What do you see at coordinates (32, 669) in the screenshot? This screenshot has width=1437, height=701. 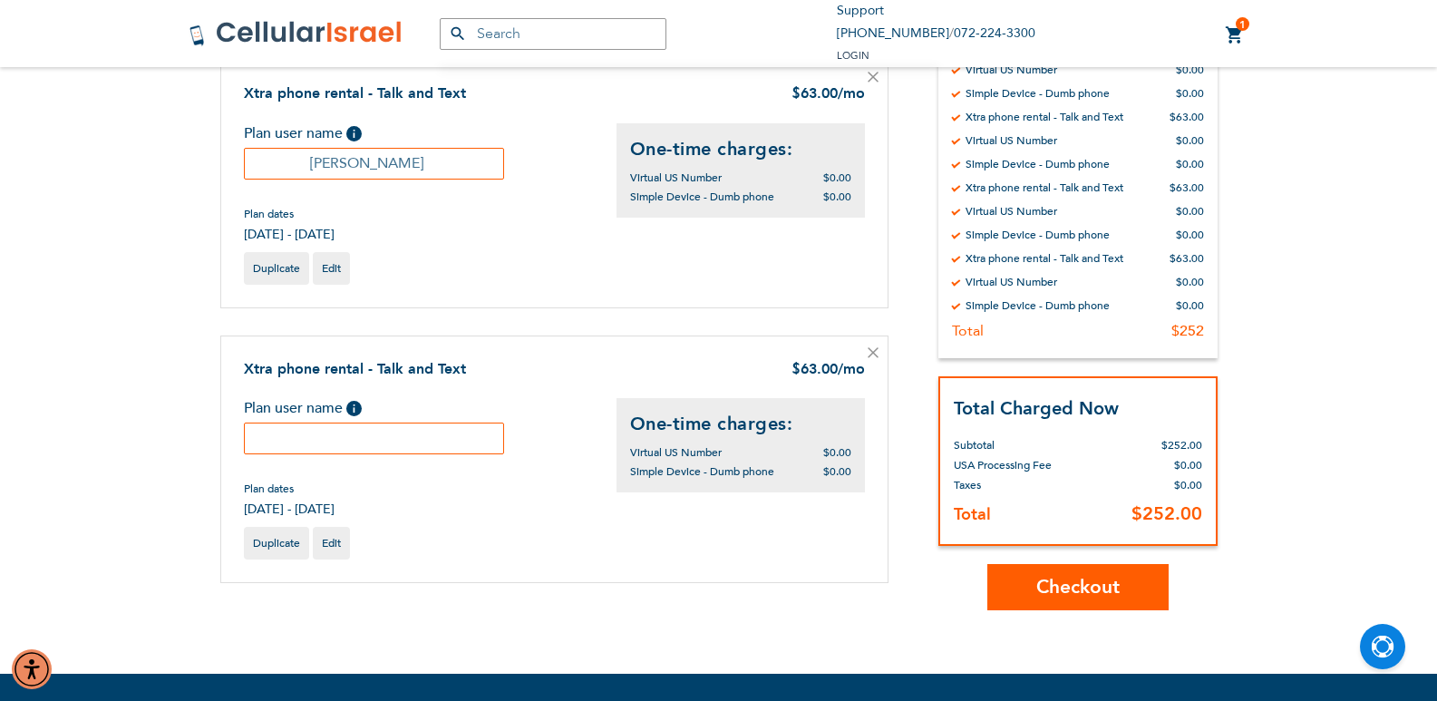 I see `div: Accessibility Menu` at bounding box center [32, 669].